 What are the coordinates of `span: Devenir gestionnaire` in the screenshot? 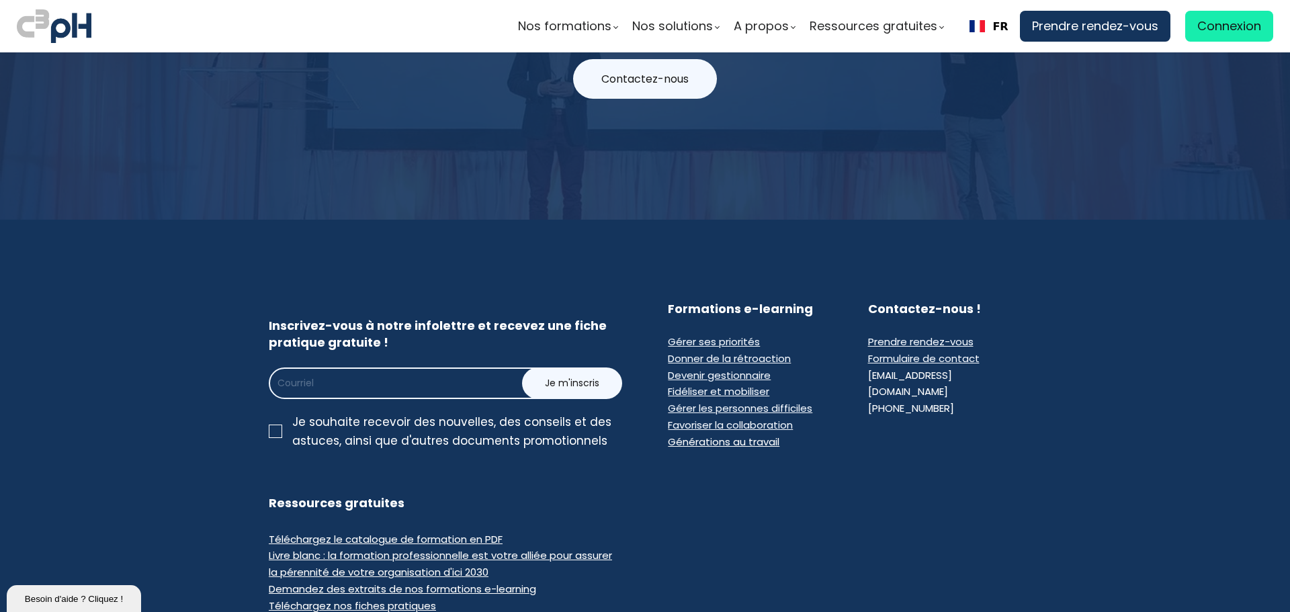 It's located at (719, 375).